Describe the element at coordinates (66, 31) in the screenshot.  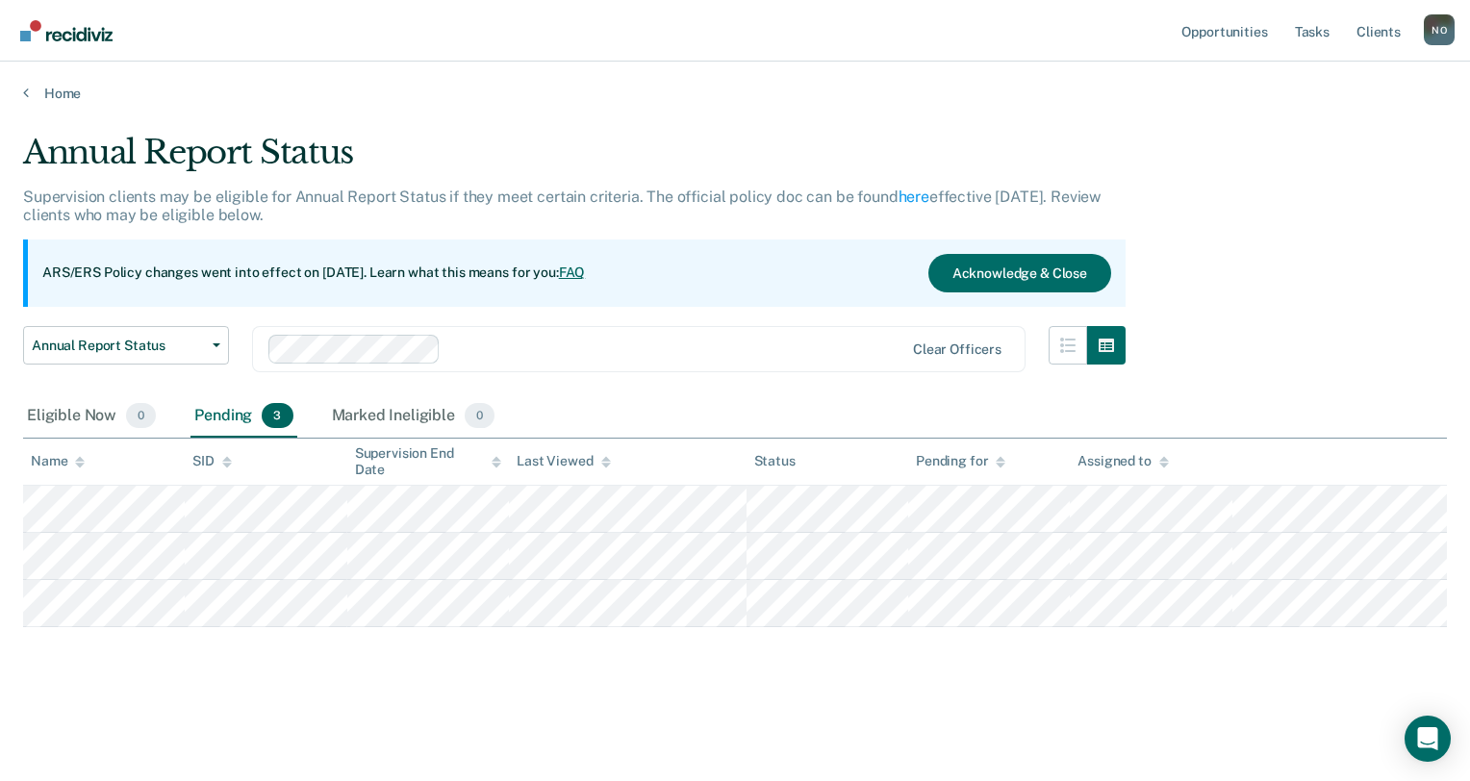
I see `img: Recidiviz` at that location.